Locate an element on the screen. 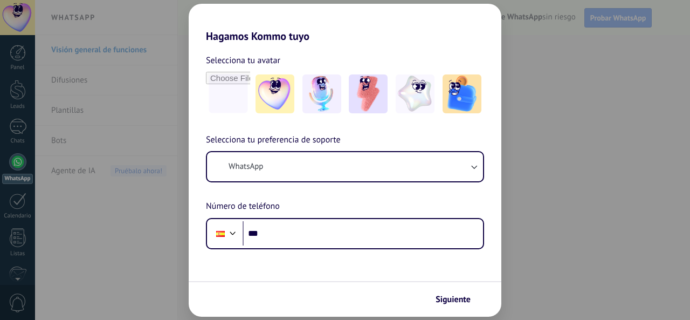  span: Selecciona tu avatar is located at coordinates (243, 60).